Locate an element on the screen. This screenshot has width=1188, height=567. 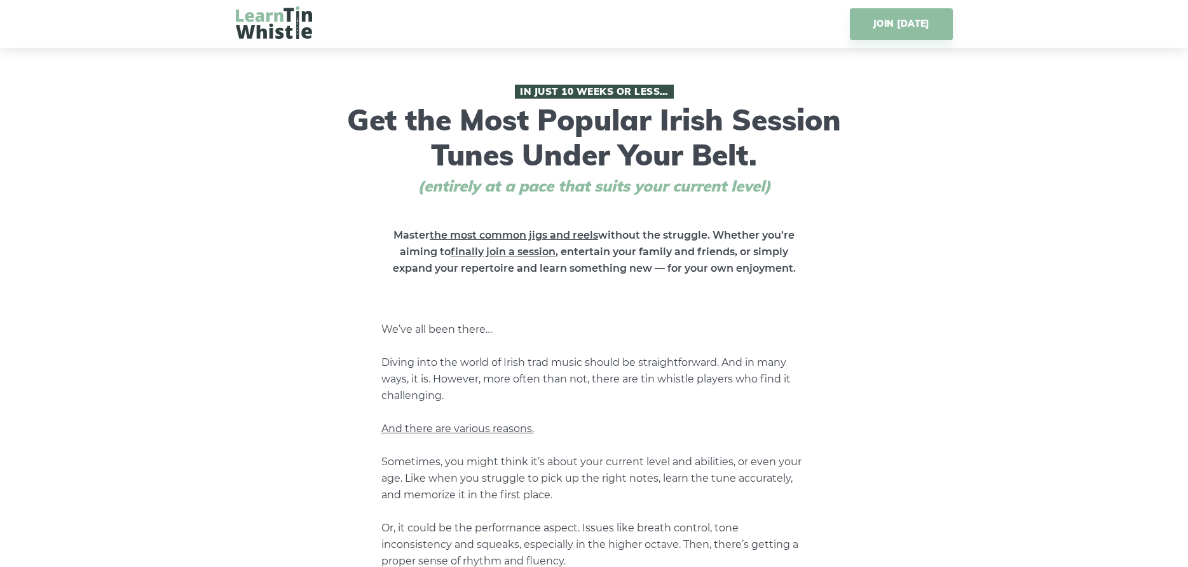
span: the most common jigs and reels is located at coordinates (514, 235).